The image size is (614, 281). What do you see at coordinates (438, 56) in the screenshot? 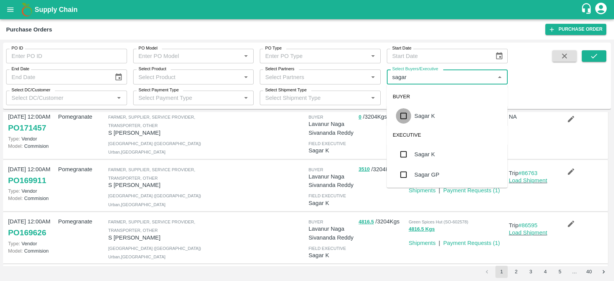
I see `input: Start Date` at bounding box center [438, 56].